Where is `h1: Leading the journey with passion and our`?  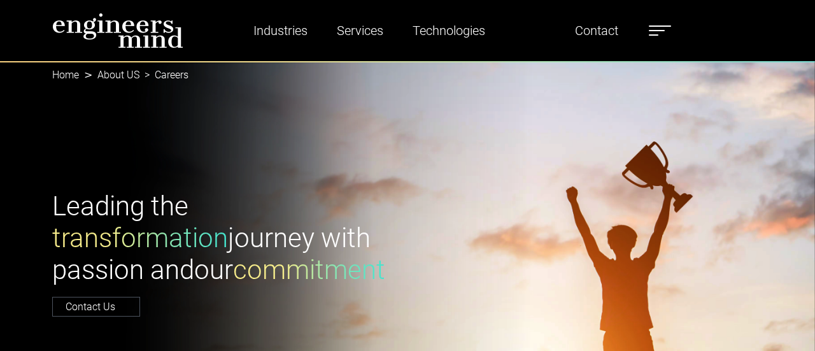 h1: Leading the journey with passion and our is located at coordinates (226, 238).